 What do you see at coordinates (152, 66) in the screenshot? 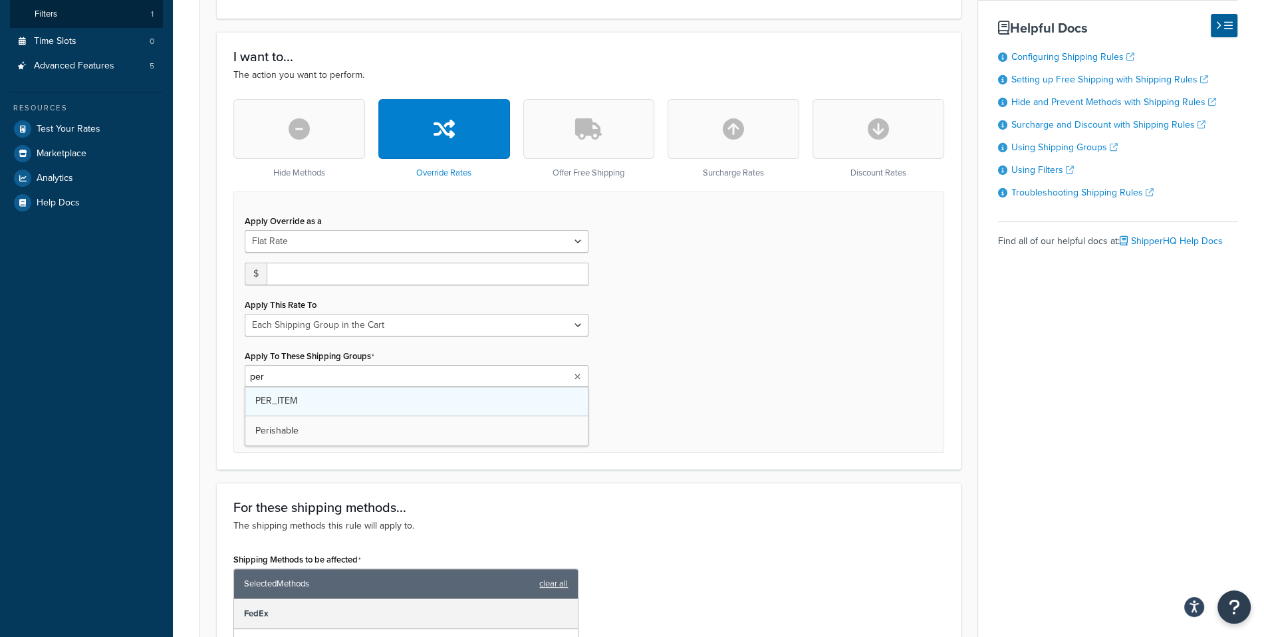
I see `span: 5` at bounding box center [152, 66].